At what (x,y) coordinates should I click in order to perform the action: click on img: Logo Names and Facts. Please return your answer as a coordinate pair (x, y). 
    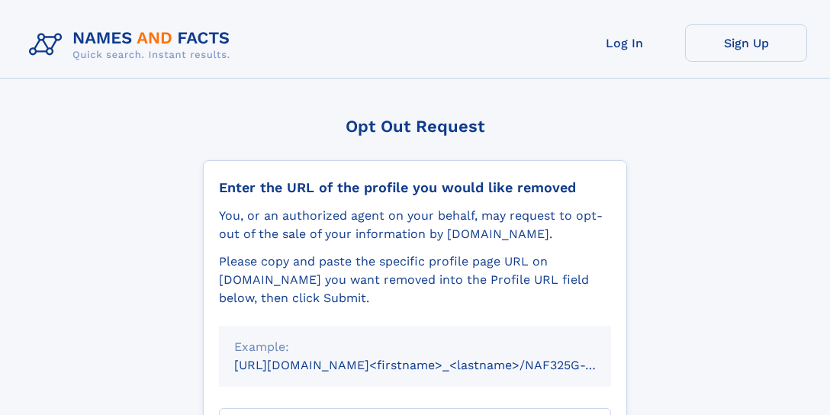
    Looking at the image, I should click on (133, 45).